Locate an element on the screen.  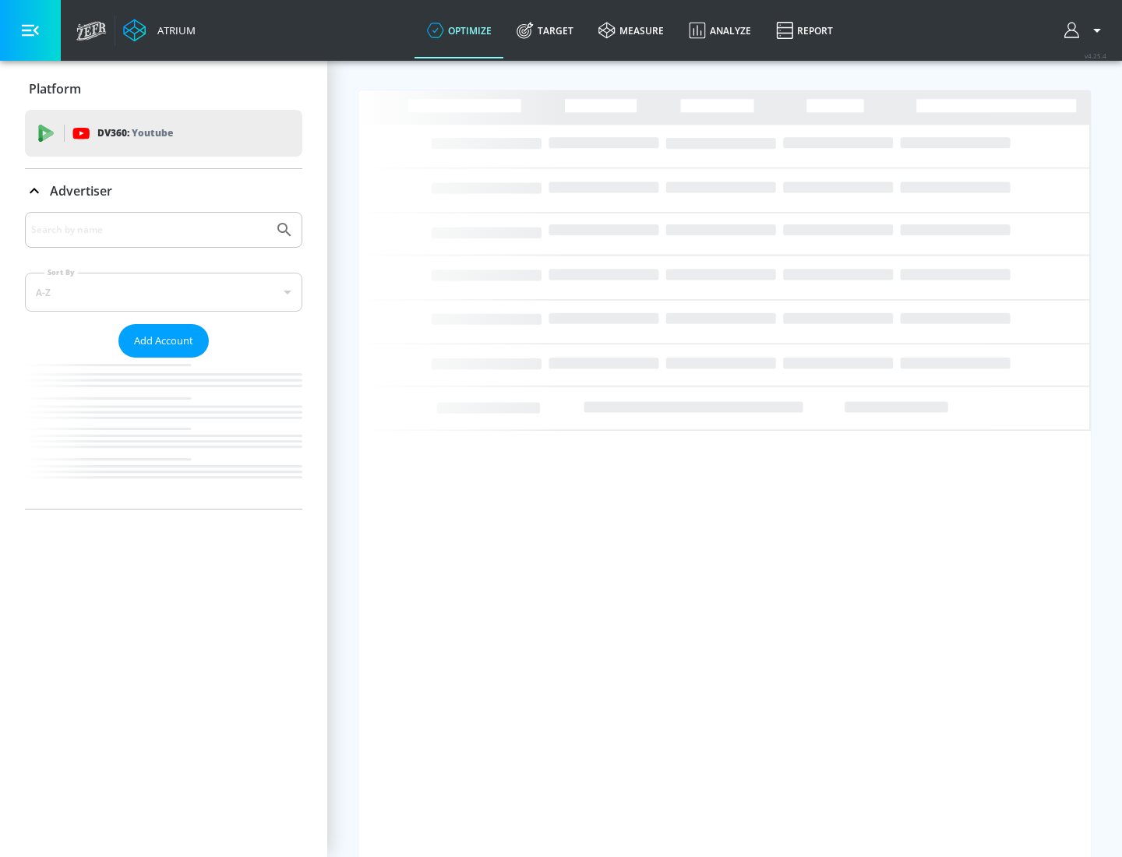
nav: list of Advertiser is located at coordinates (164, 433).